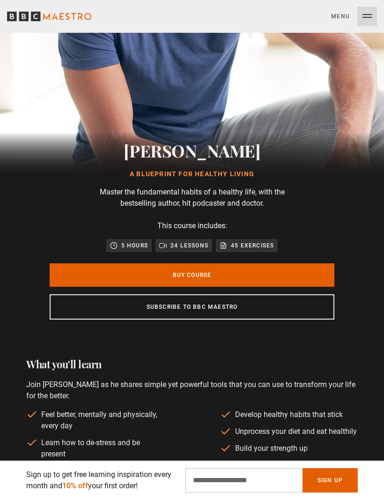 The image size is (384, 500). I want to click on p: Sign up to get free learning inspiration every month and your first order!, so click(100, 480).